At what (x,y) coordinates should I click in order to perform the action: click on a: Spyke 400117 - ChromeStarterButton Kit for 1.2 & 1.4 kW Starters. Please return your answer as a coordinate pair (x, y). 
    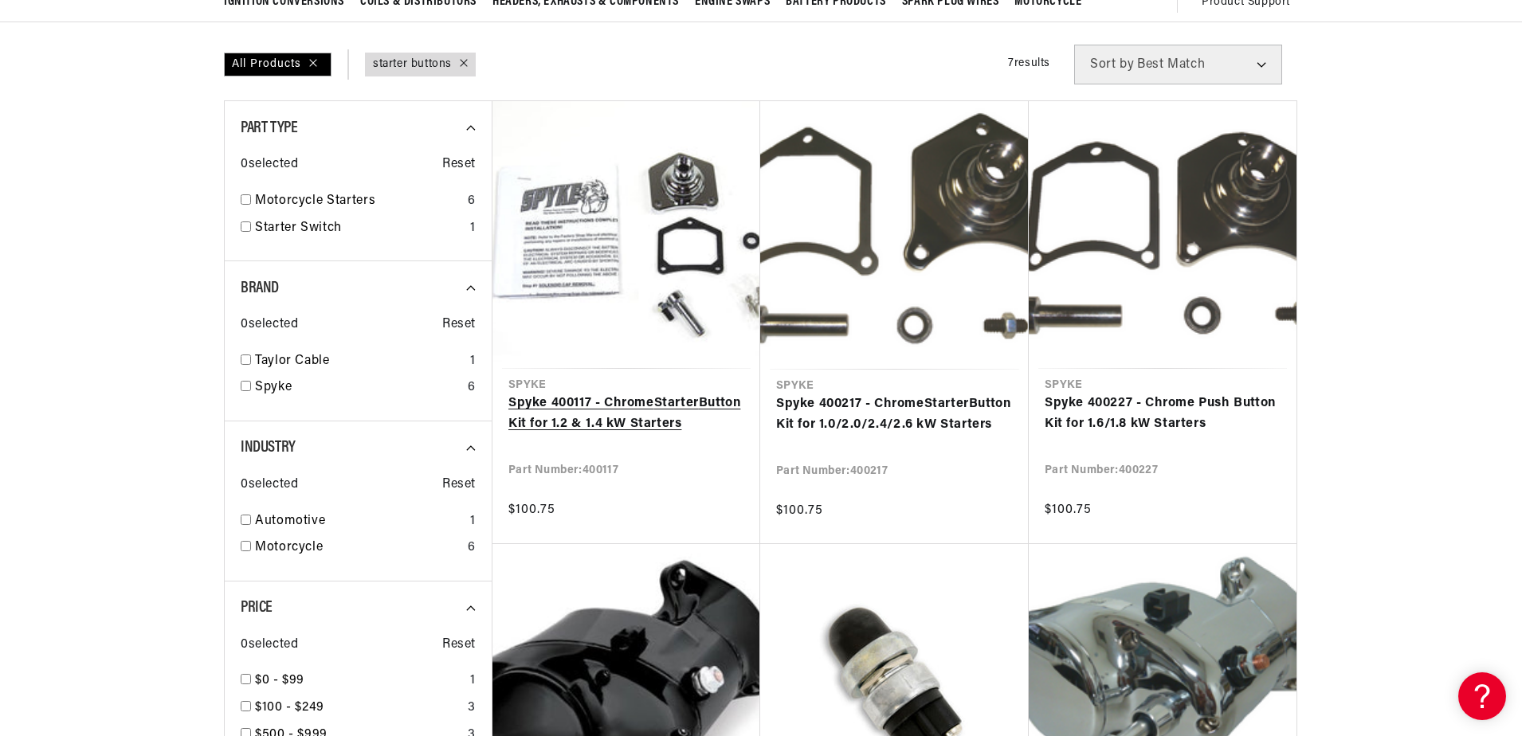
    Looking at the image, I should click on (626, 414).